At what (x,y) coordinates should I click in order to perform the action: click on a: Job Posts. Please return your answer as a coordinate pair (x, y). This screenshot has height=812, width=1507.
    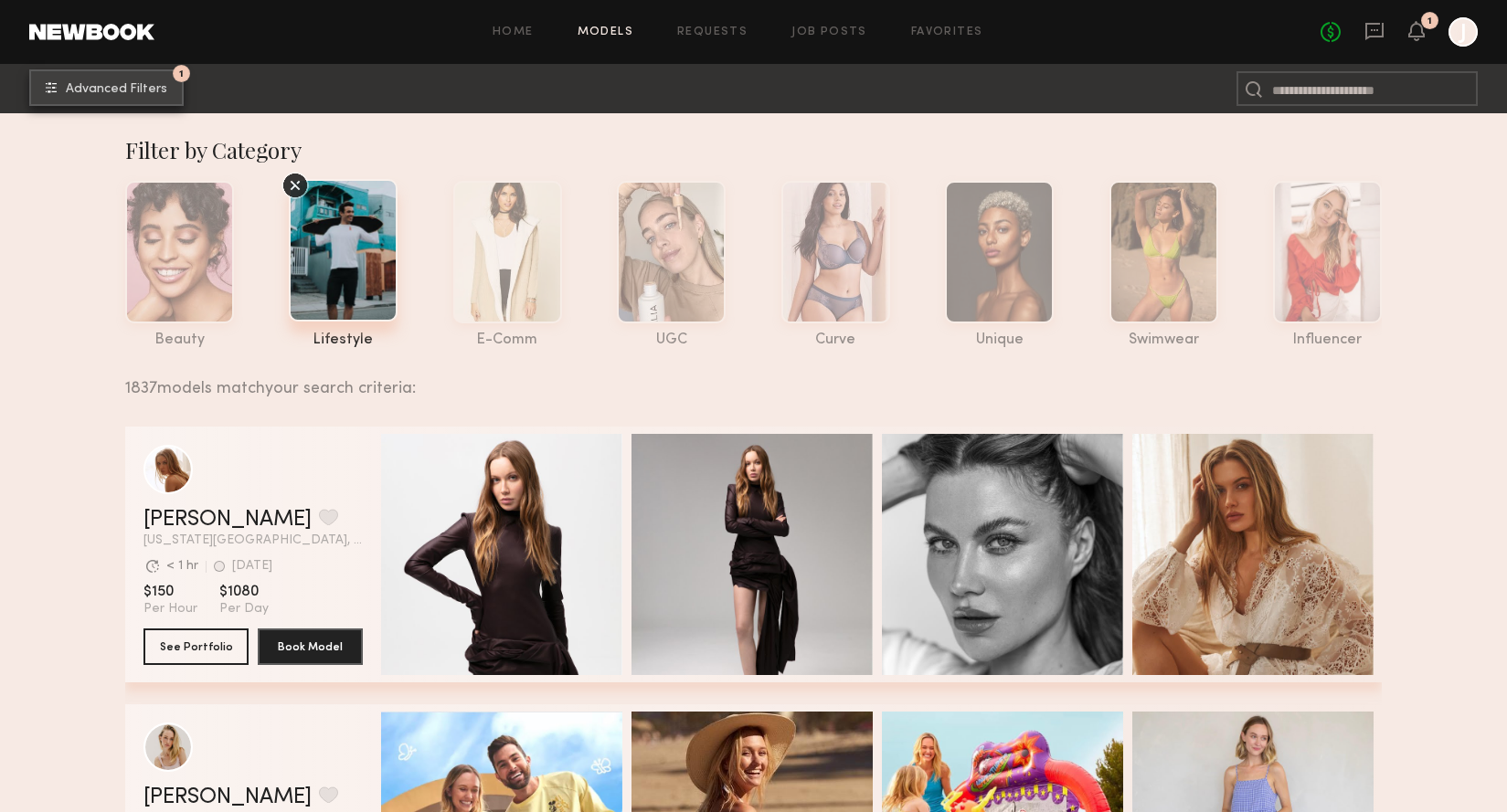
    Looking at the image, I should click on (829, 32).